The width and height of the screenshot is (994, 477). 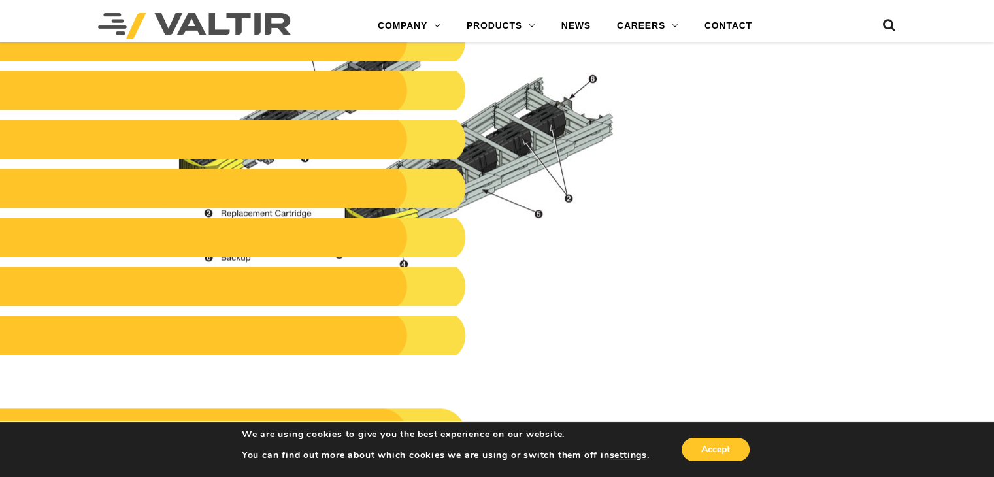 What do you see at coordinates (576, 26) in the screenshot?
I see `a: NEWS` at bounding box center [576, 26].